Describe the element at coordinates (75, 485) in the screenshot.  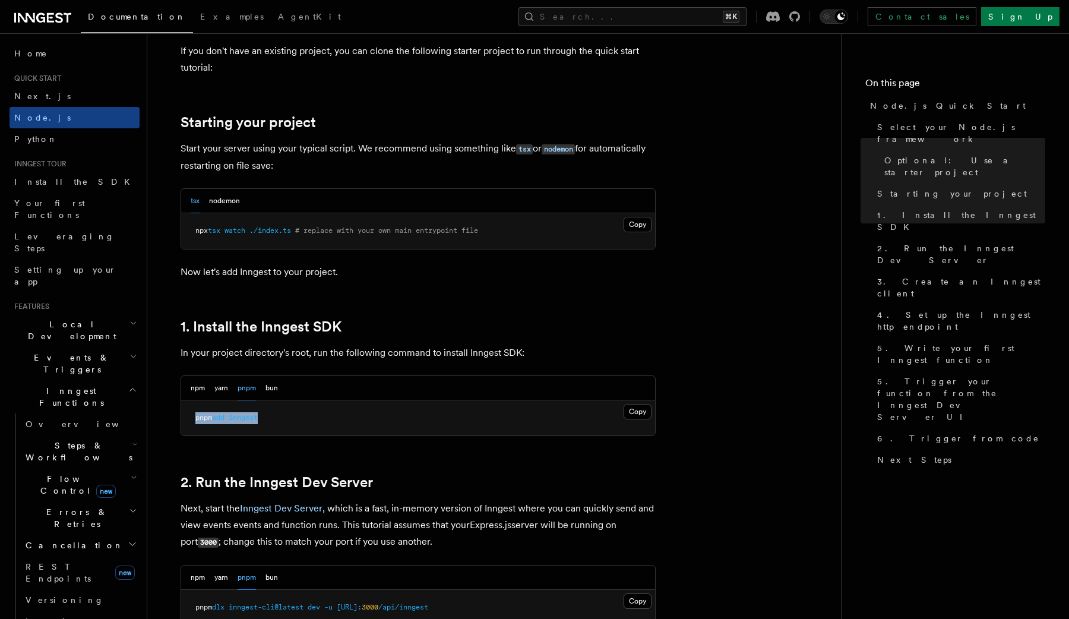
I see `span: Flow Control` at that location.